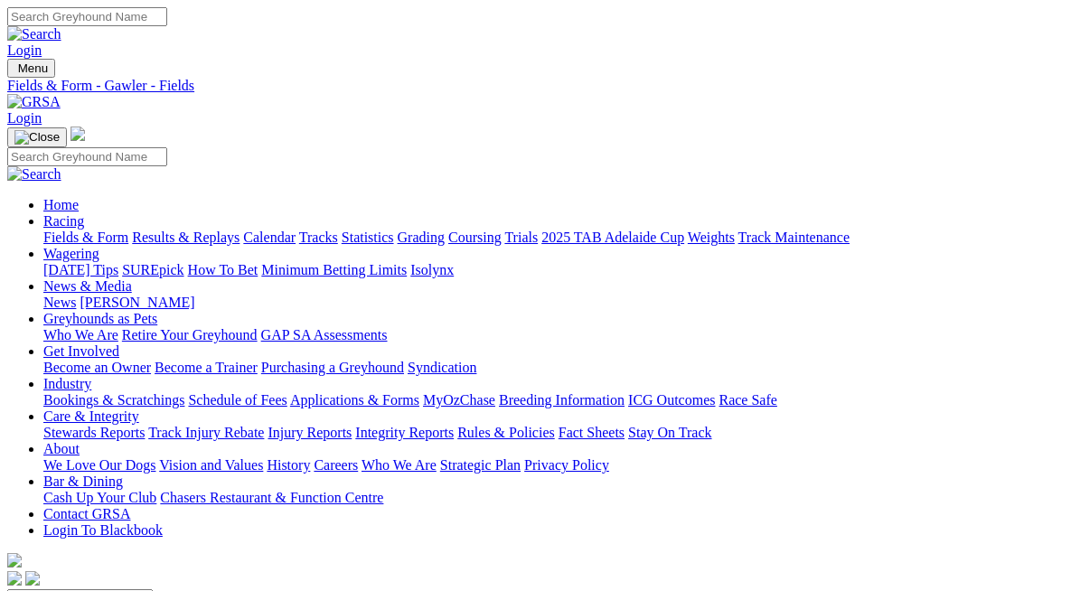 This screenshot has width=1071, height=591. Describe the element at coordinates (459, 400) in the screenshot. I see `a: MyOzChase` at that location.